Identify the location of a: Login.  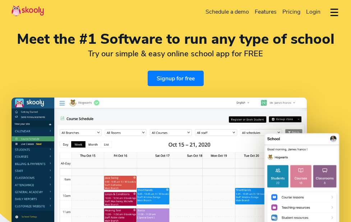
(313, 12).